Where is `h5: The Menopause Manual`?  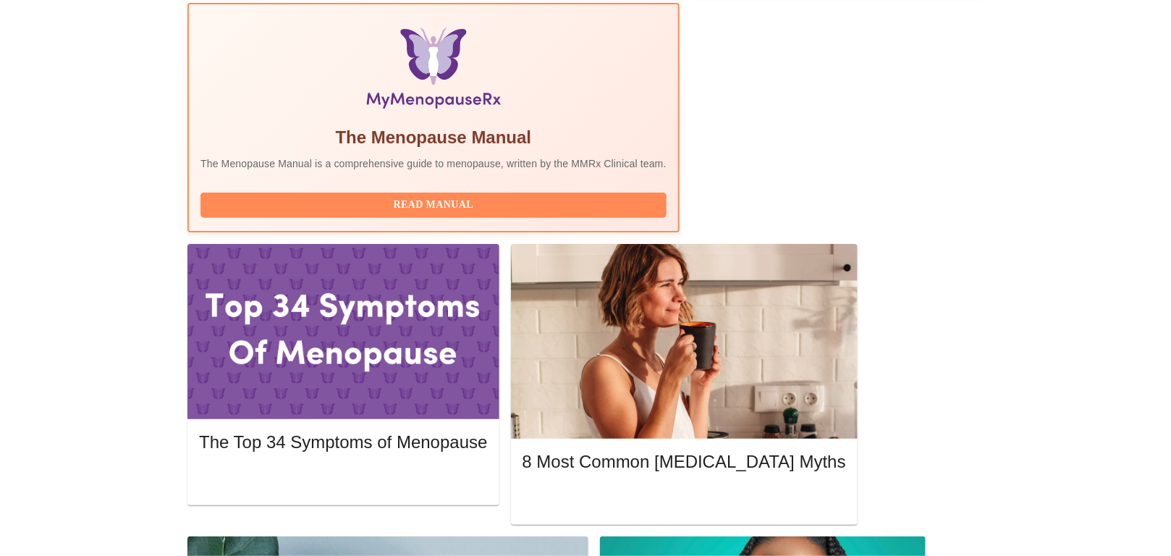
h5: The Menopause Manual is located at coordinates (433, 137).